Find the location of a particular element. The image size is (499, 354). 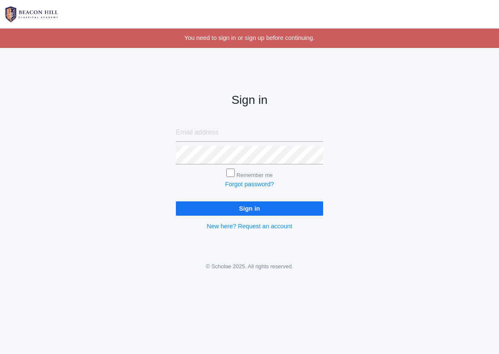

h2: Sign in is located at coordinates (250, 100).